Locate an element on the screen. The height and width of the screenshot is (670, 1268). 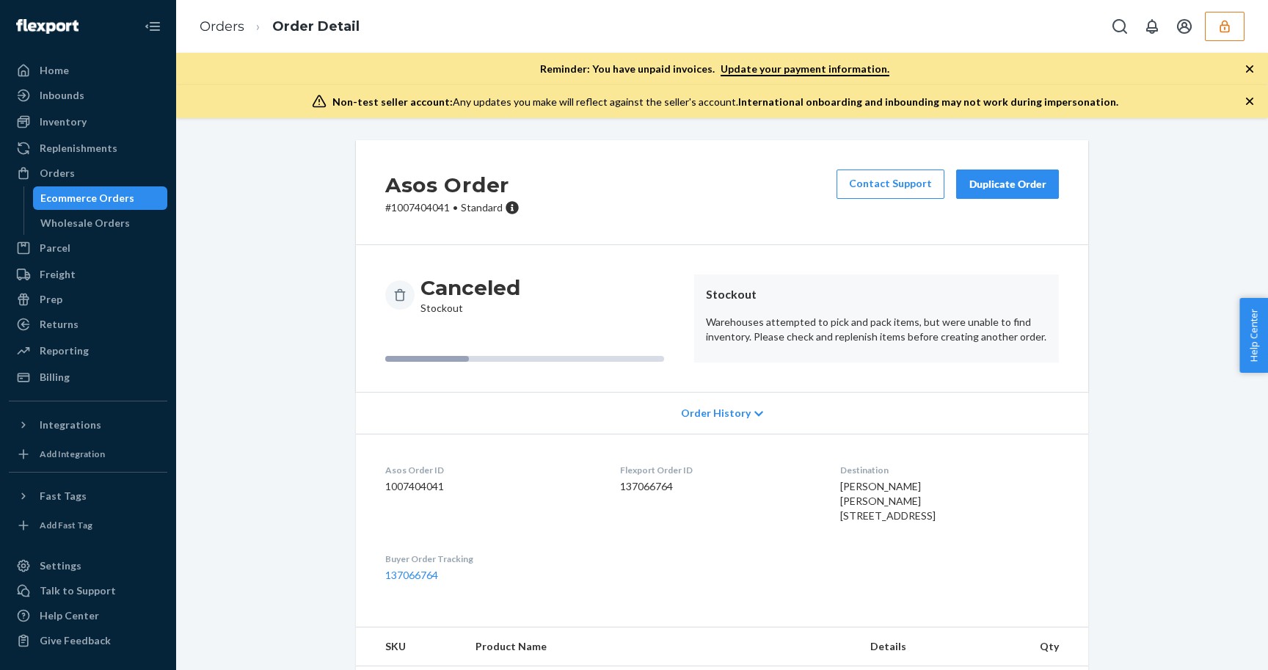
div: Talk to Support is located at coordinates (78, 591).